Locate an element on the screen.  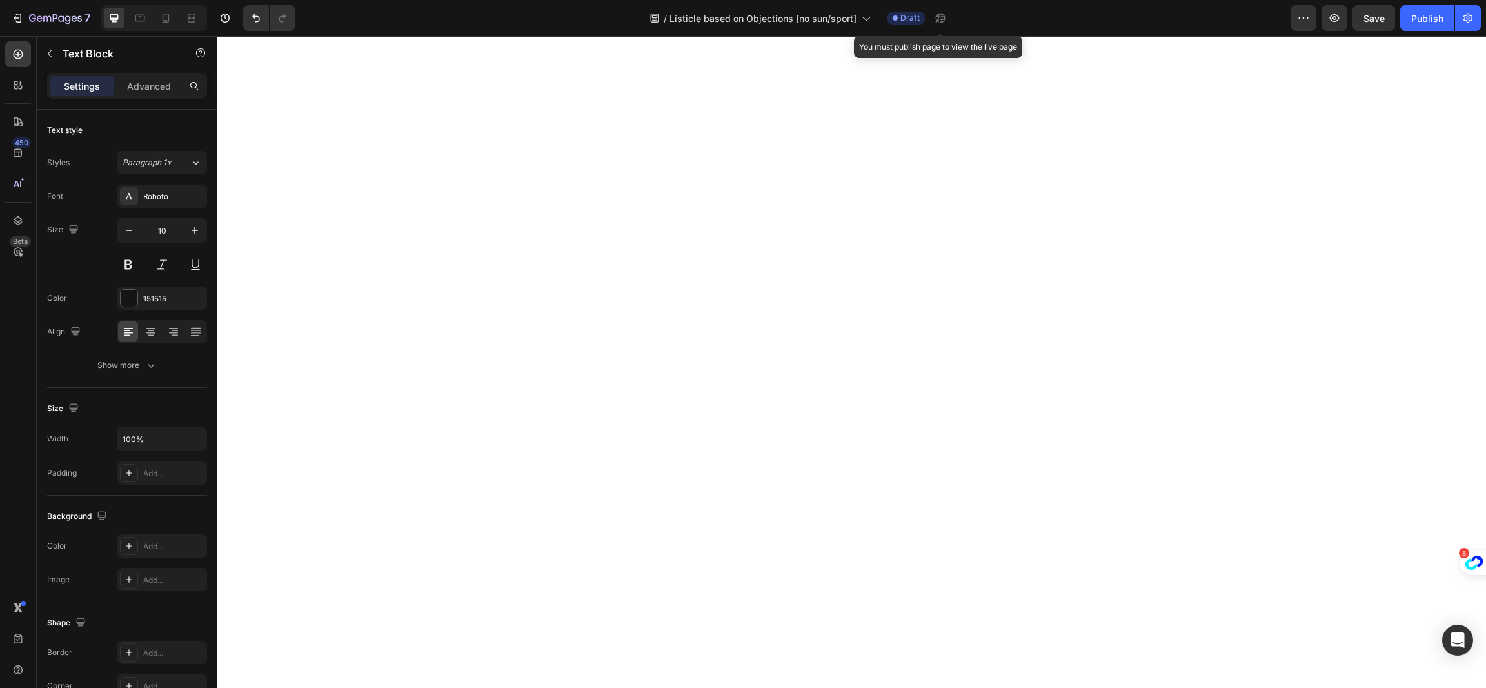
div: Undo/Redo is located at coordinates (269, 18).